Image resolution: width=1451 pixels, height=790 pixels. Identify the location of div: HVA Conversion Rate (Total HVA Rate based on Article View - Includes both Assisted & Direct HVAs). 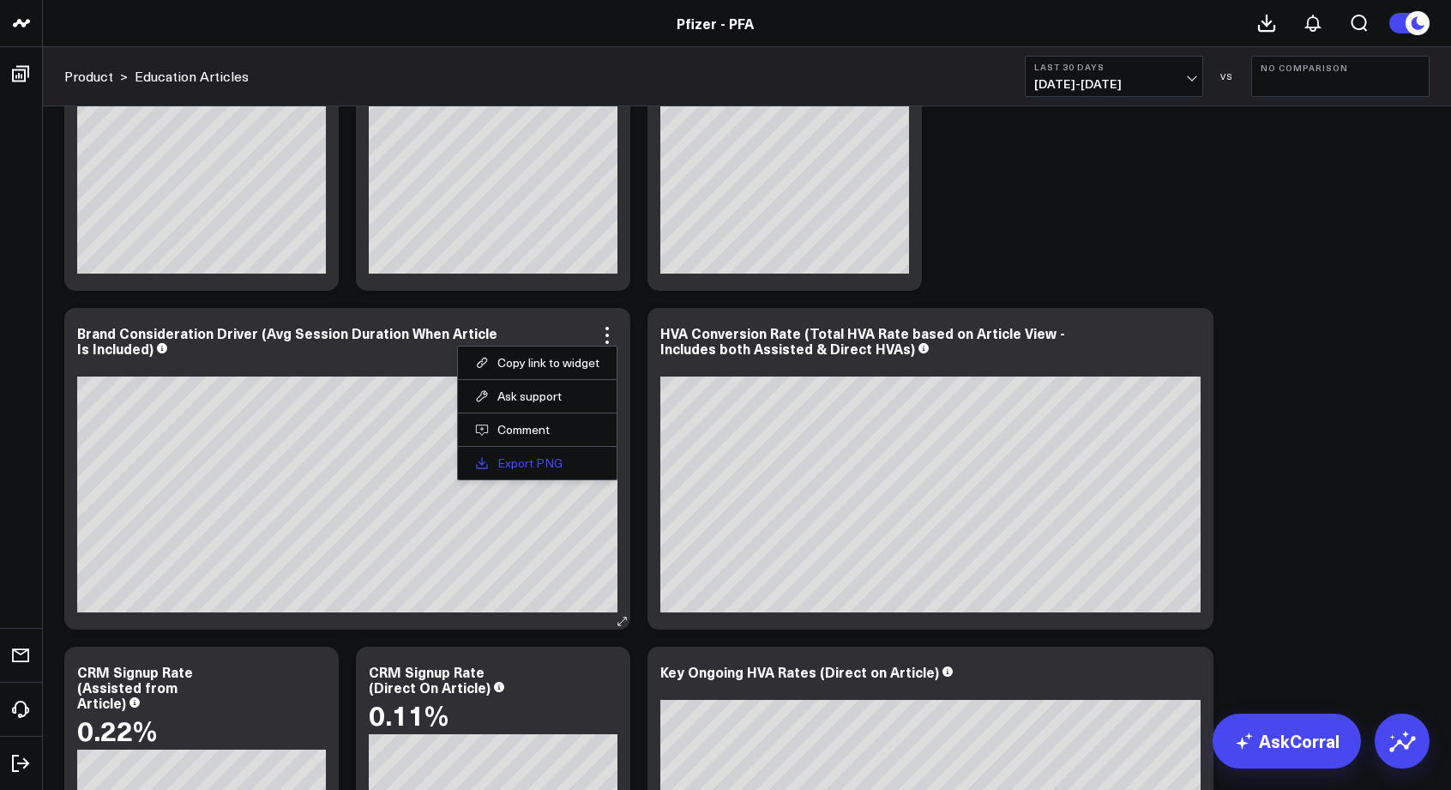
(863, 340).